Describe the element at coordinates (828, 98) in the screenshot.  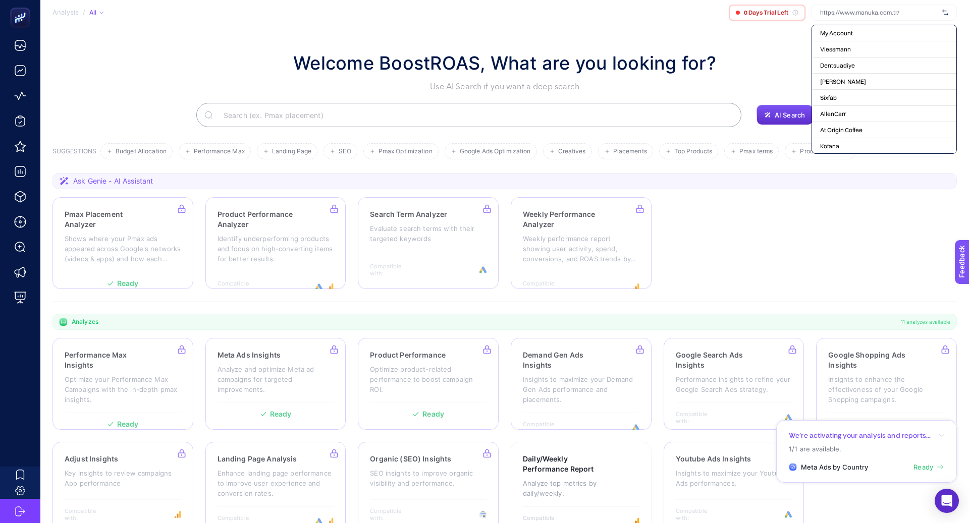
I see `span: Sixfab` at that location.